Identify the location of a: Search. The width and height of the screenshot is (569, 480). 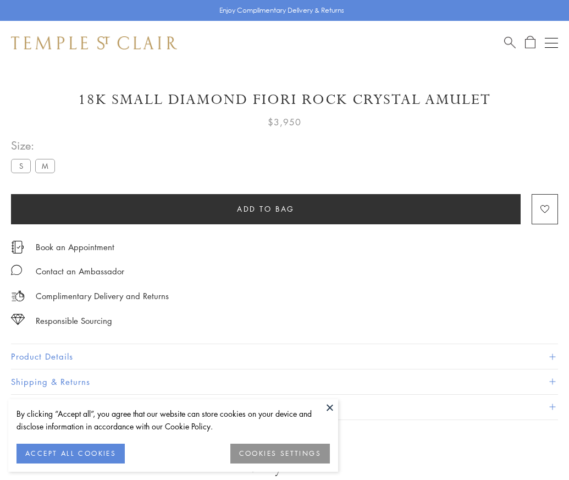
(509, 42).